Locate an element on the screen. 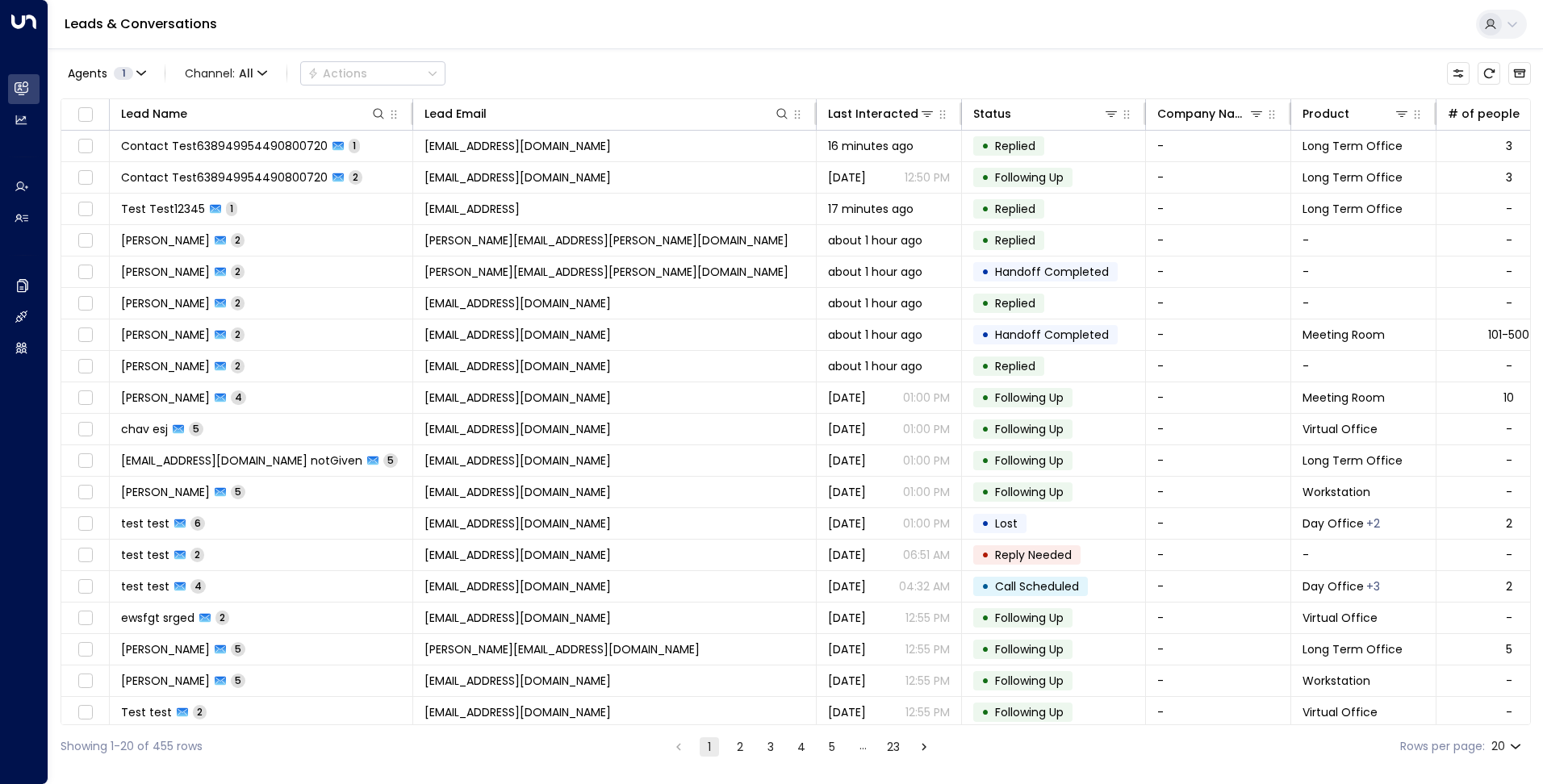  div: 10 is located at coordinates (1508, 398).